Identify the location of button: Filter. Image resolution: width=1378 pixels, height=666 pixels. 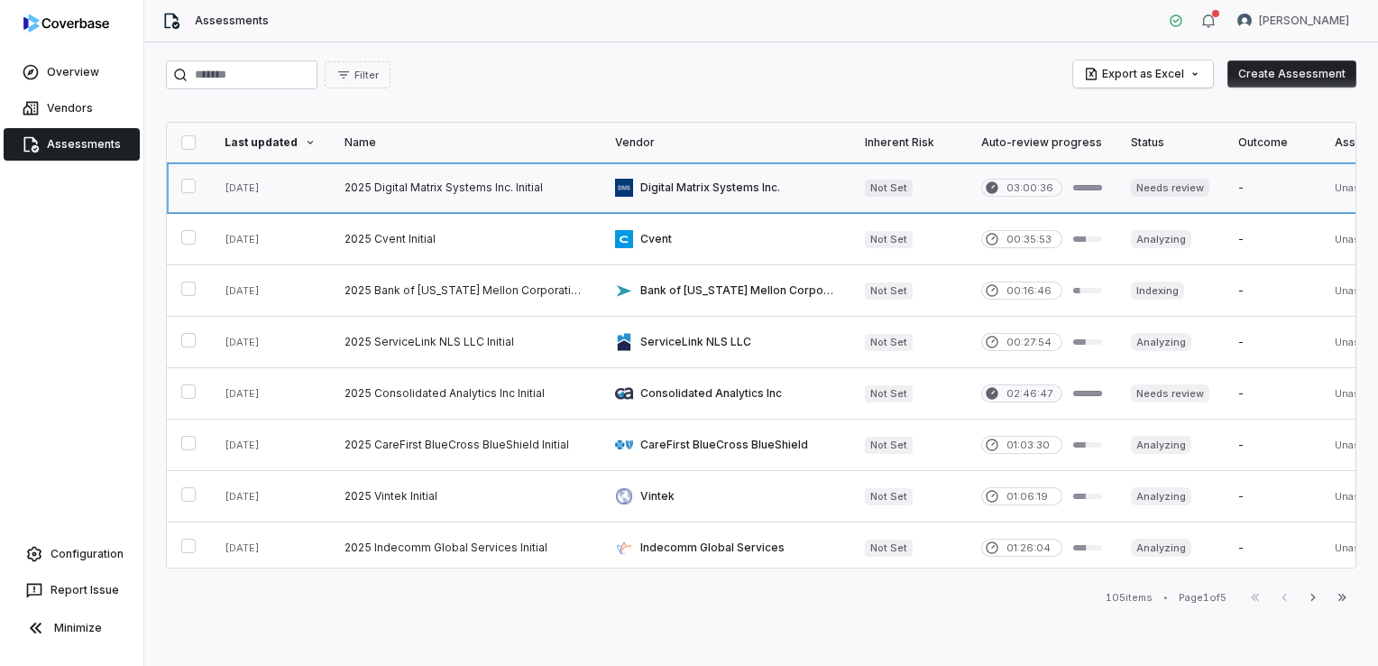
(357, 75).